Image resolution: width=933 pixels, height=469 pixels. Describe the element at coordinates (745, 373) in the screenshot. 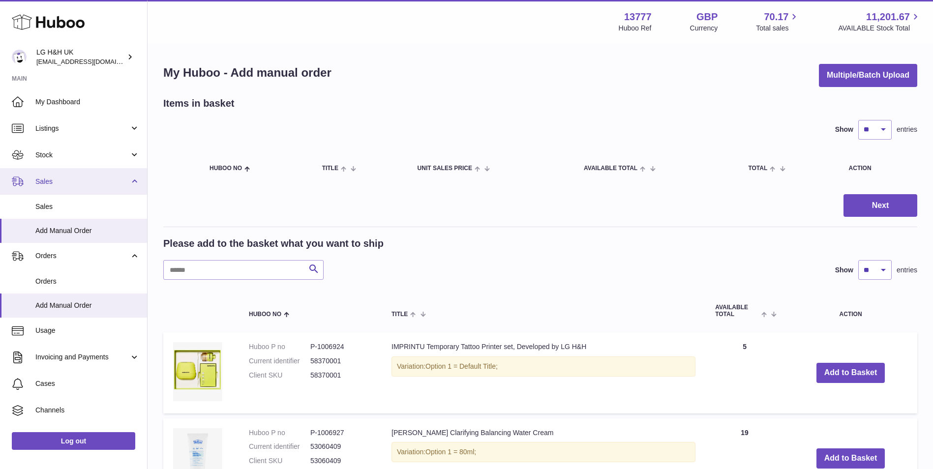

I see `td: 5` at that location.